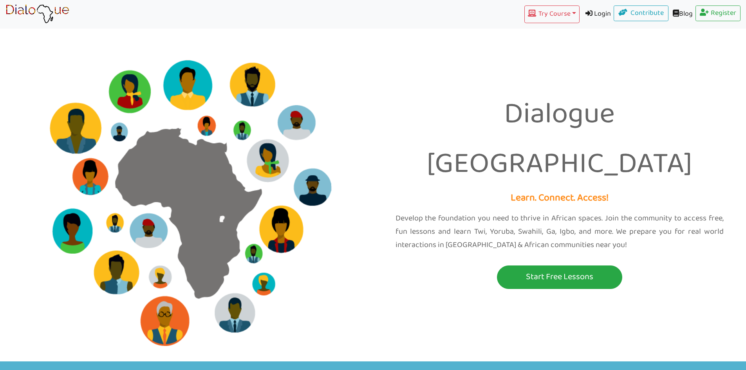 This screenshot has width=746, height=370. I want to click on p: Develop the foundation you need to thrive in African spaces. Join the community to access free, f..., so click(560, 232).